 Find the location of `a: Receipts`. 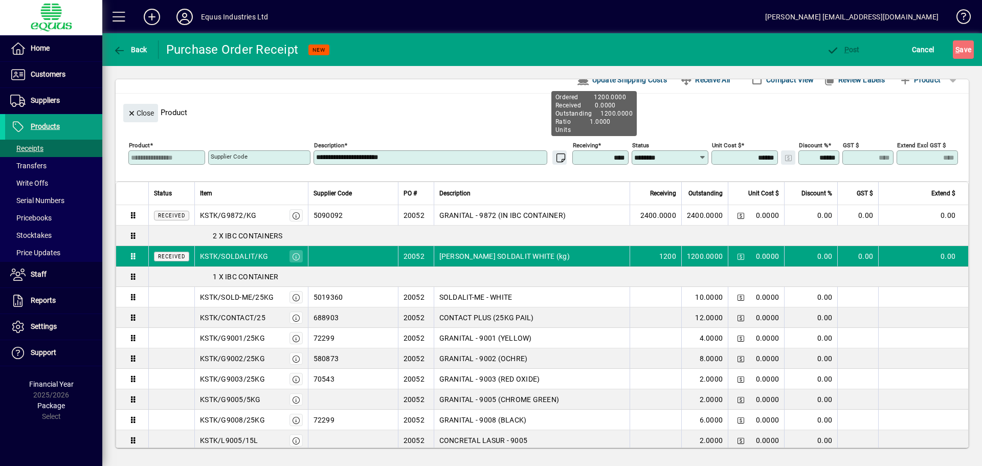

a: Receipts is located at coordinates (54, 148).